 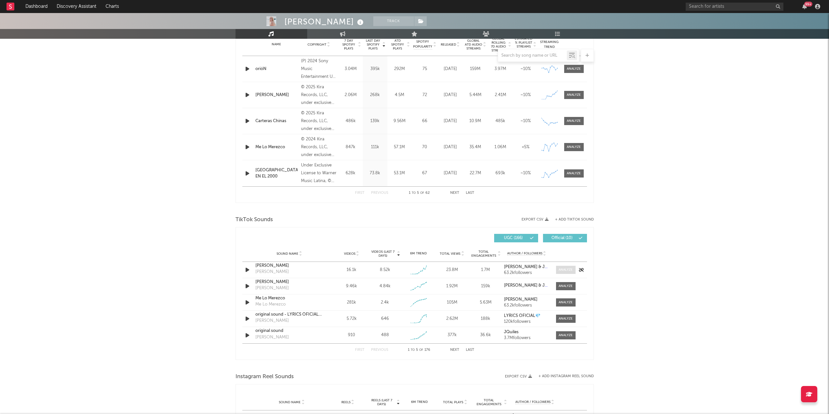 I want to click on div: 281k, so click(x=351, y=302).